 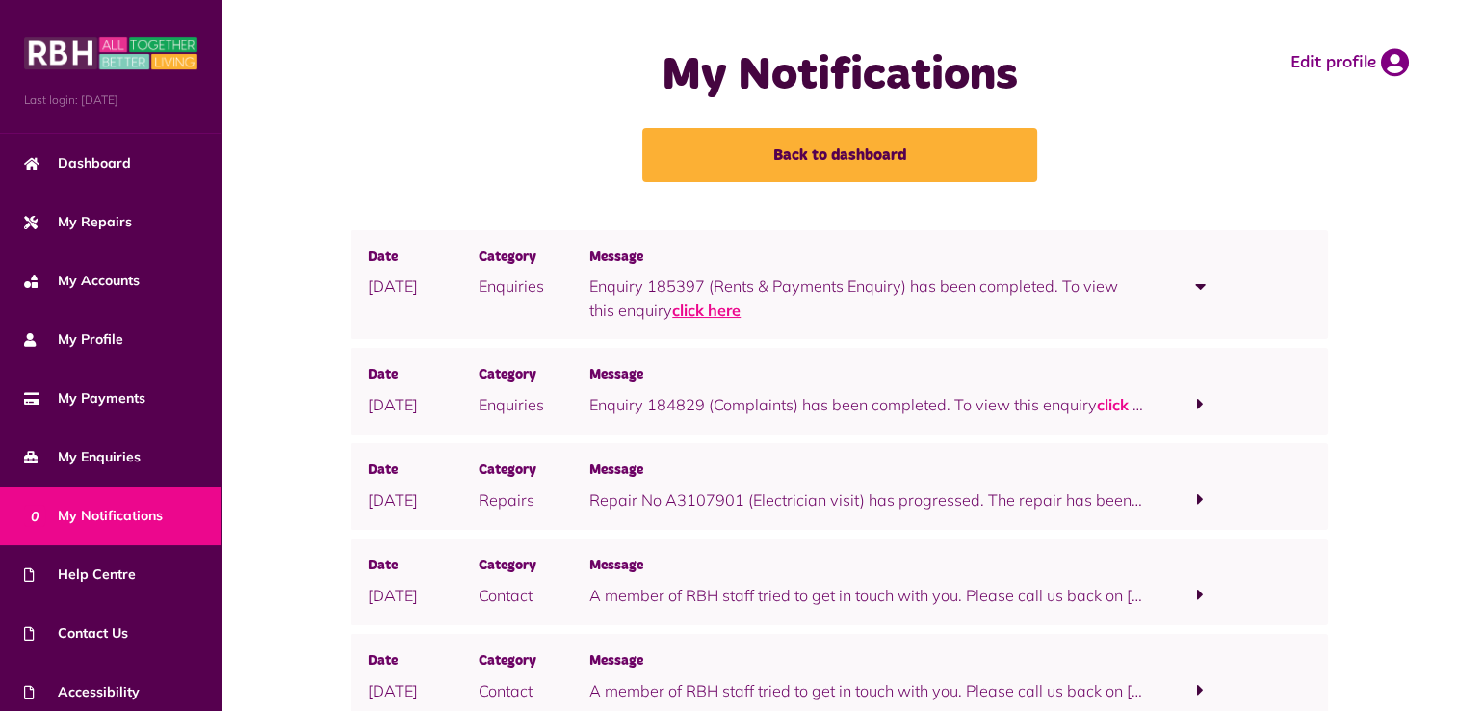 What do you see at coordinates (85, 398) in the screenshot?
I see `span: My Payments` at bounding box center [85, 398].